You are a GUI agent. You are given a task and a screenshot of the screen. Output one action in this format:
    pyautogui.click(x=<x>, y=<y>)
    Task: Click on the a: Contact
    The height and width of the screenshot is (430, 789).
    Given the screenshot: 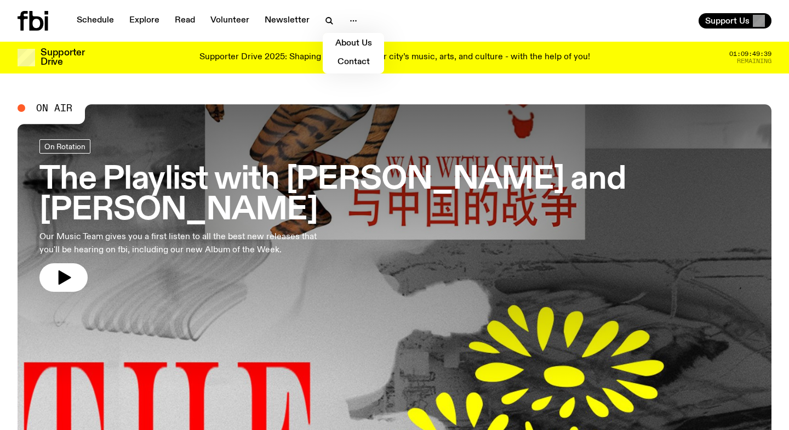 What is the action you would take?
    pyautogui.click(x=354, y=62)
    